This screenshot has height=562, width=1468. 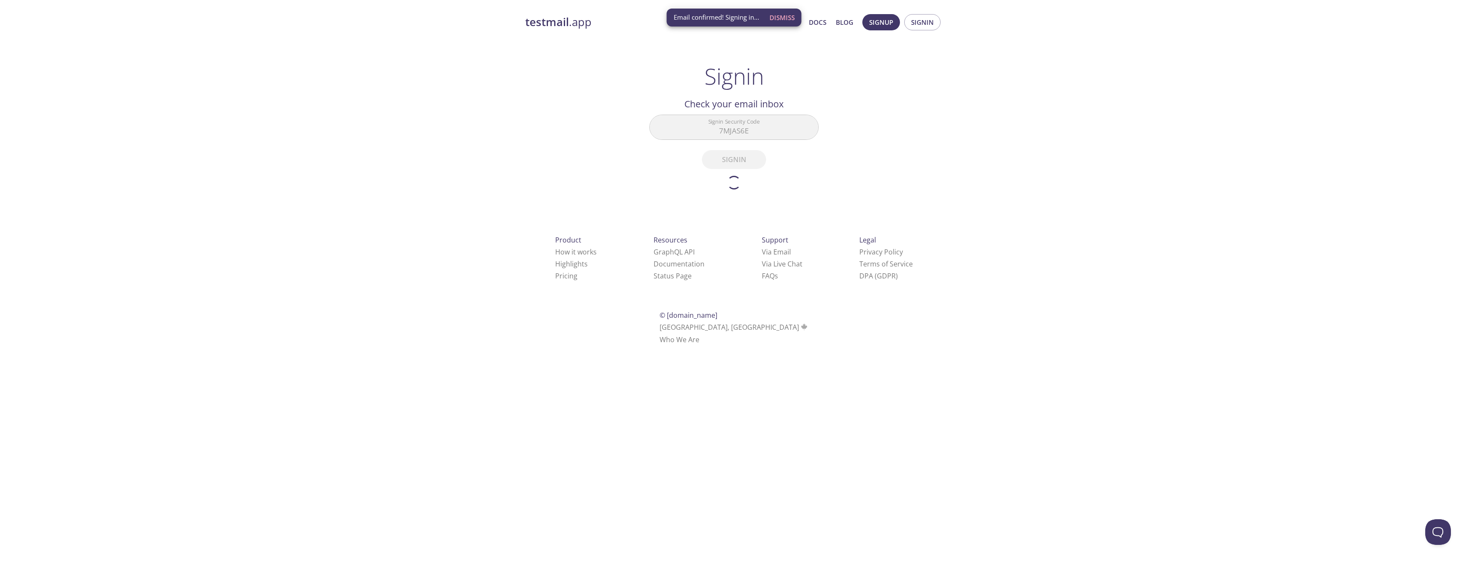 What do you see at coordinates (881, 252) in the screenshot?
I see `a: Privacy Policy` at bounding box center [881, 252].